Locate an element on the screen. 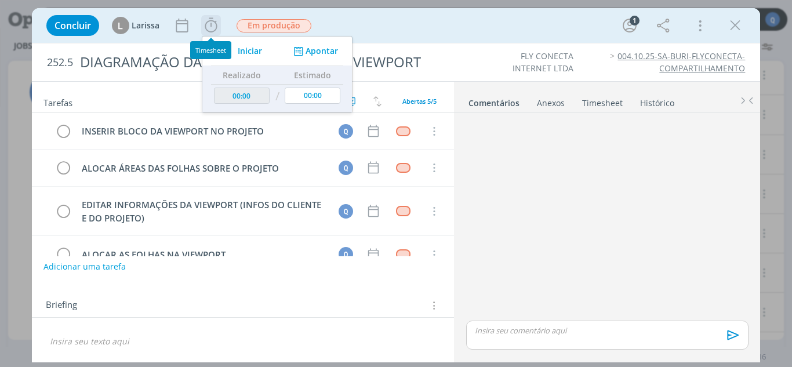  div: ALOCAR AS FOLHAS NA VIEWPORT is located at coordinates (202, 254).